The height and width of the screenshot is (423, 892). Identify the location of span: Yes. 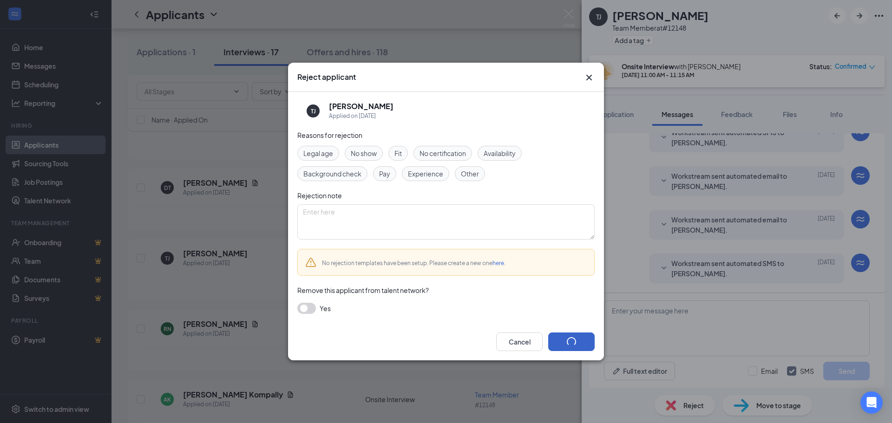
(325, 308).